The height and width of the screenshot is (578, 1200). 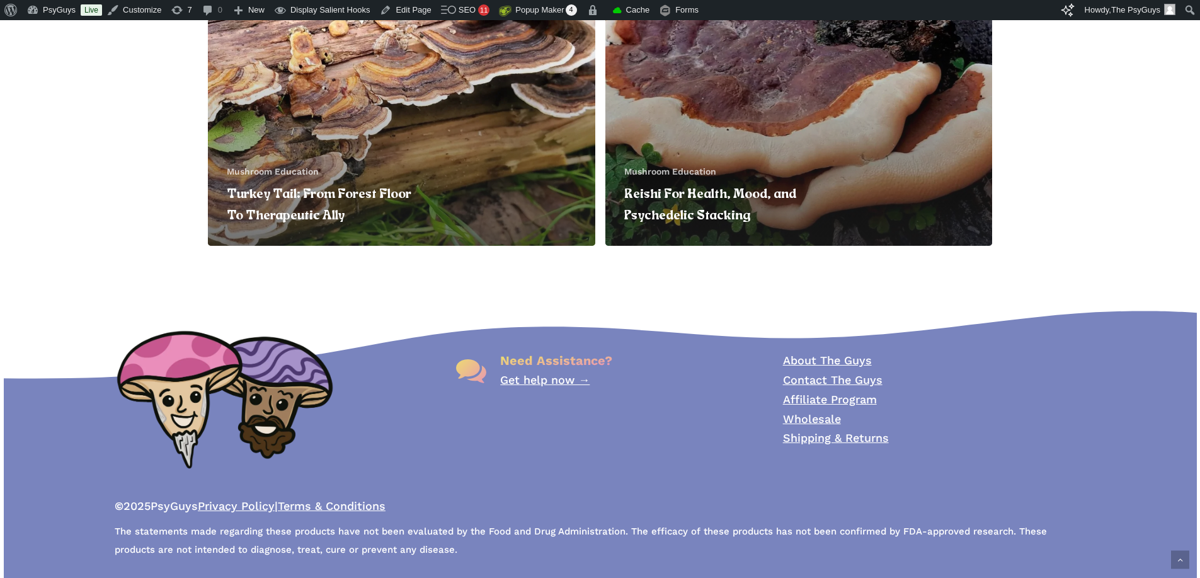 What do you see at coordinates (1180, 560) in the screenshot?
I see `a: Back to top` at bounding box center [1180, 560].